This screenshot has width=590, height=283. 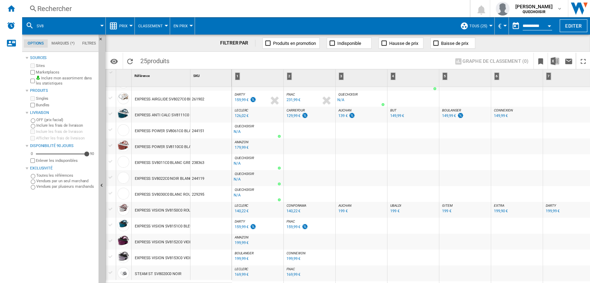 I want to click on div: STEAM ST SV8020C0 NOIR, so click(x=158, y=274).